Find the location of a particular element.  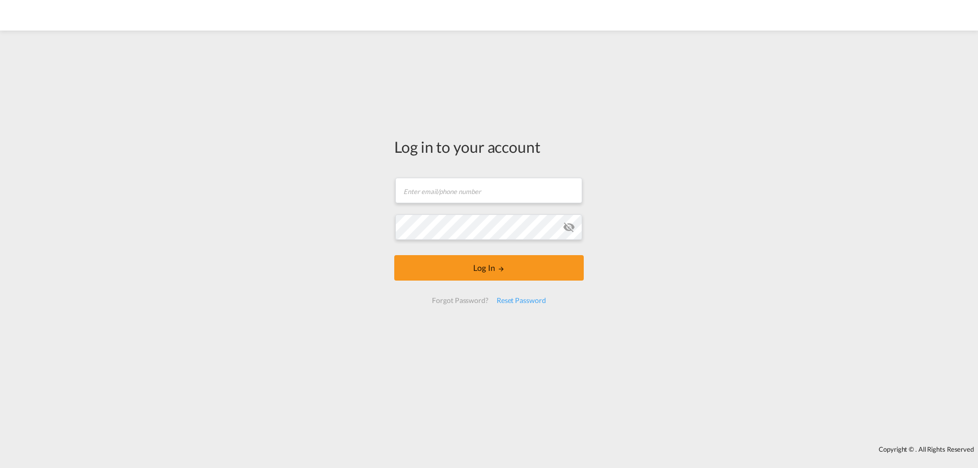

div: Reset Password is located at coordinates (521, 300).